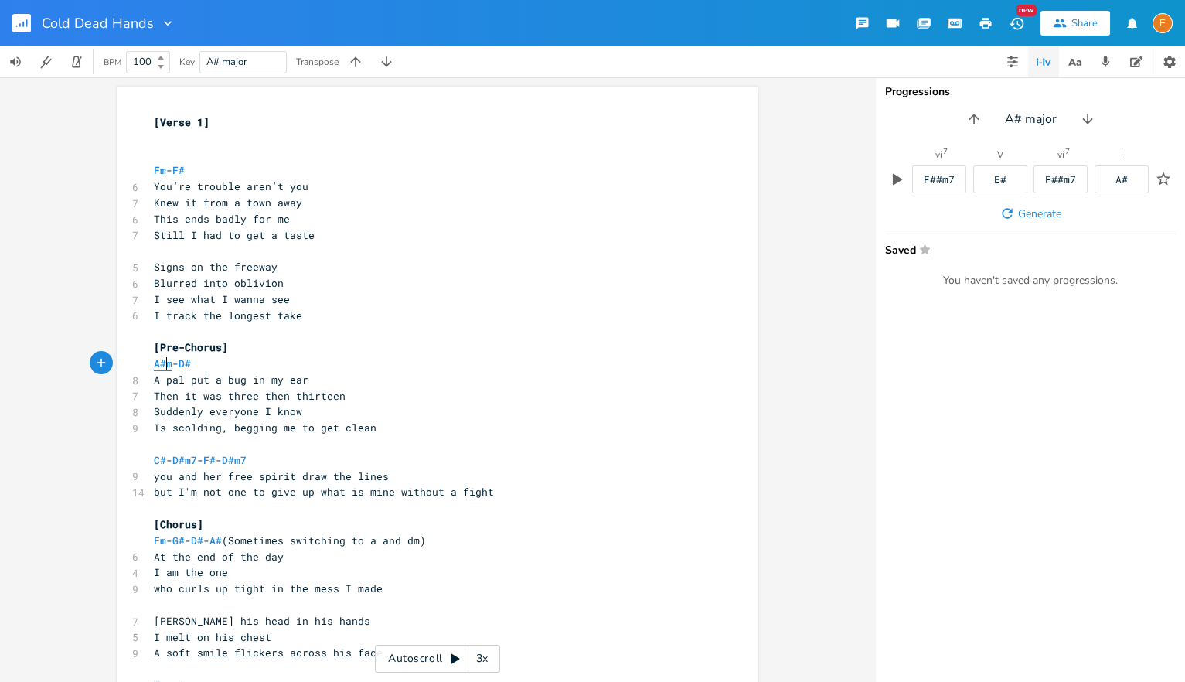  Describe the element at coordinates (265, 427) in the screenshot. I see `span: Is scolding, begging me to get clean` at that location.